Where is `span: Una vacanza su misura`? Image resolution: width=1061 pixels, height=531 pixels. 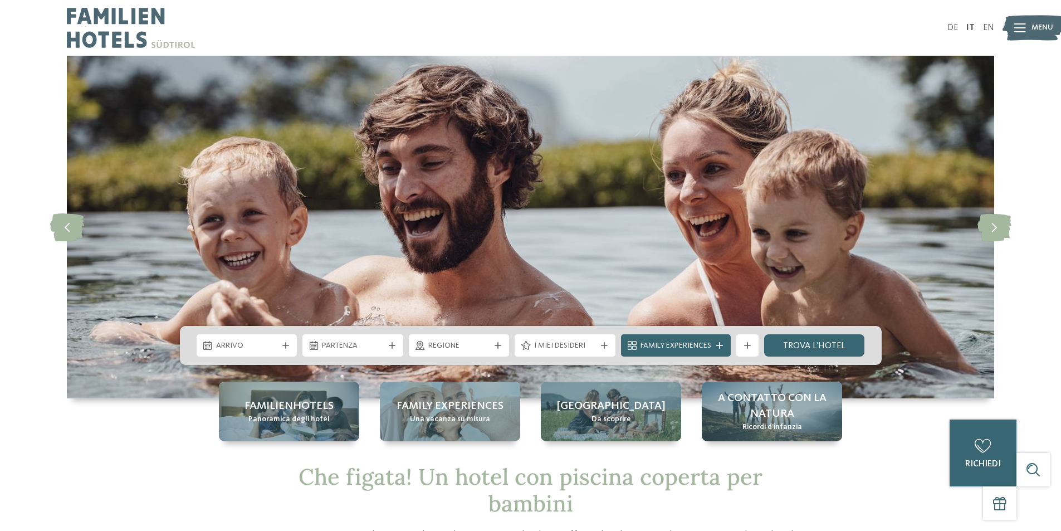
span: Una vacanza su misura is located at coordinates (450, 420).